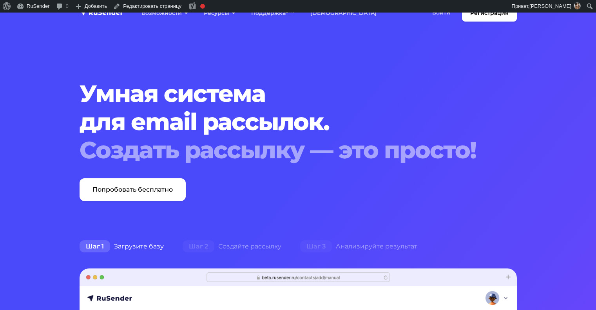 Image resolution: width=596 pixels, height=310 pixels. I want to click on a: Попробовать бесплатно, so click(132, 190).